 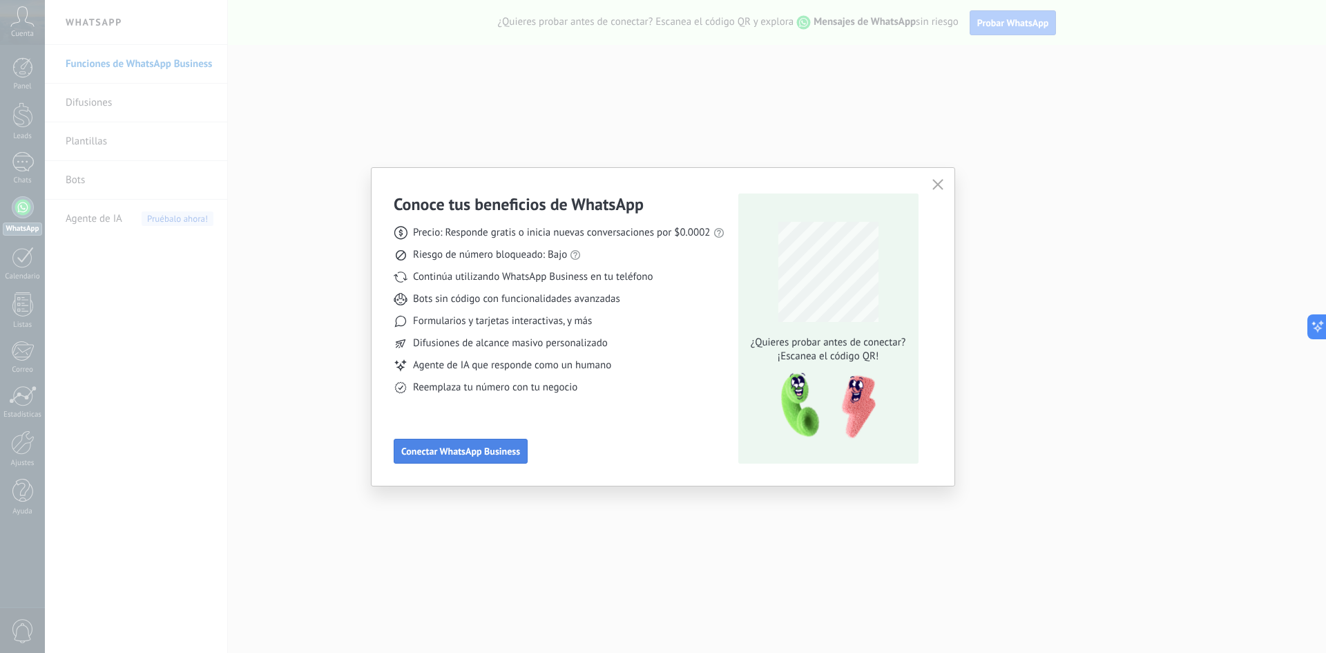 What do you see at coordinates (828, 343) in the screenshot?
I see `span: ¿Quieres probar antes de conectar?` at bounding box center [828, 343].